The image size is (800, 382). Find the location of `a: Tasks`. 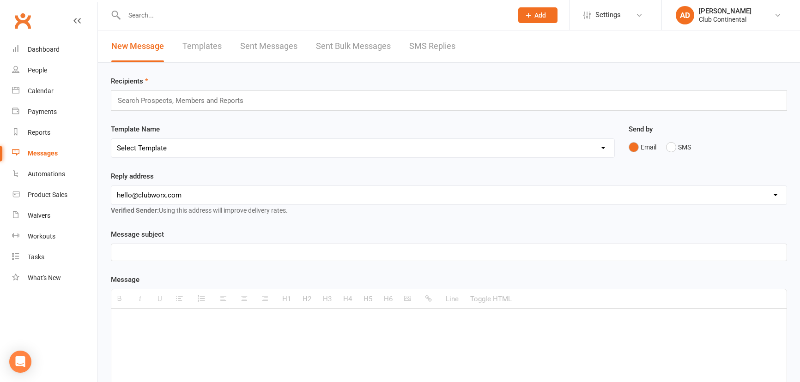

a: Tasks is located at coordinates (54, 257).